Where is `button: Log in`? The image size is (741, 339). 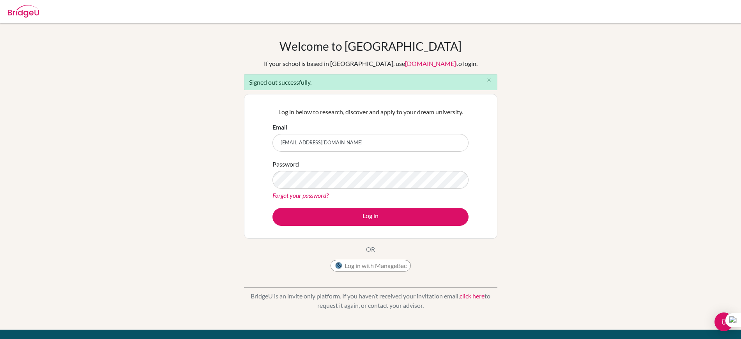 button: Log in is located at coordinates (370, 217).